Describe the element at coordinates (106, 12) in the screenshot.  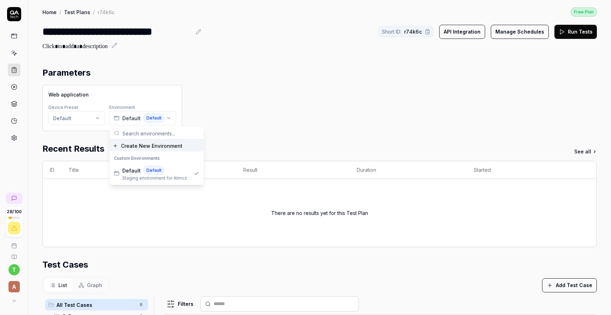
I see `div: r74k6c` at that location.